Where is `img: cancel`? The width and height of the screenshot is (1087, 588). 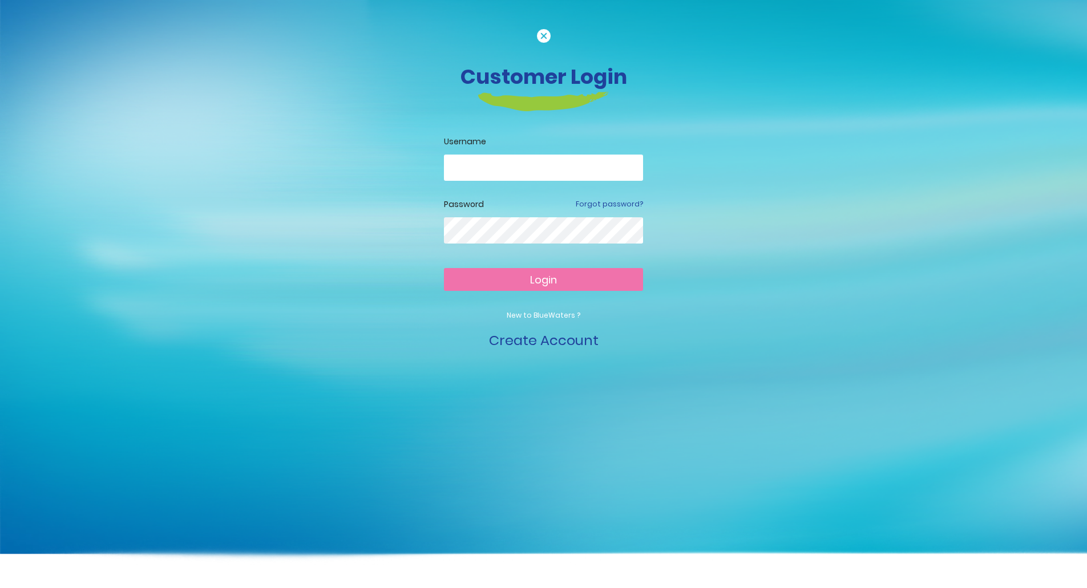 img: cancel is located at coordinates (544, 36).